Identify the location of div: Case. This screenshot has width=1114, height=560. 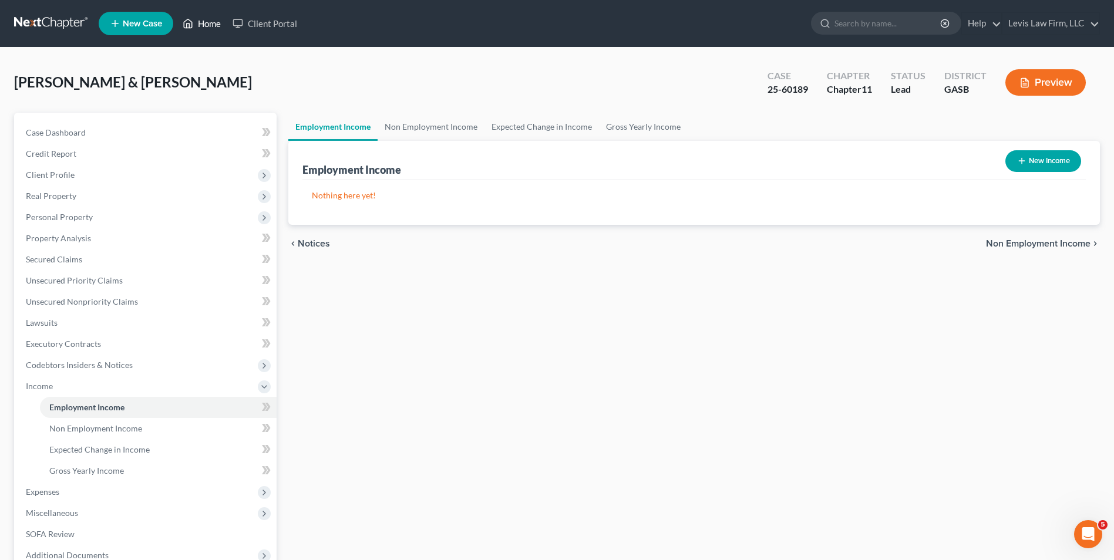
(788, 76).